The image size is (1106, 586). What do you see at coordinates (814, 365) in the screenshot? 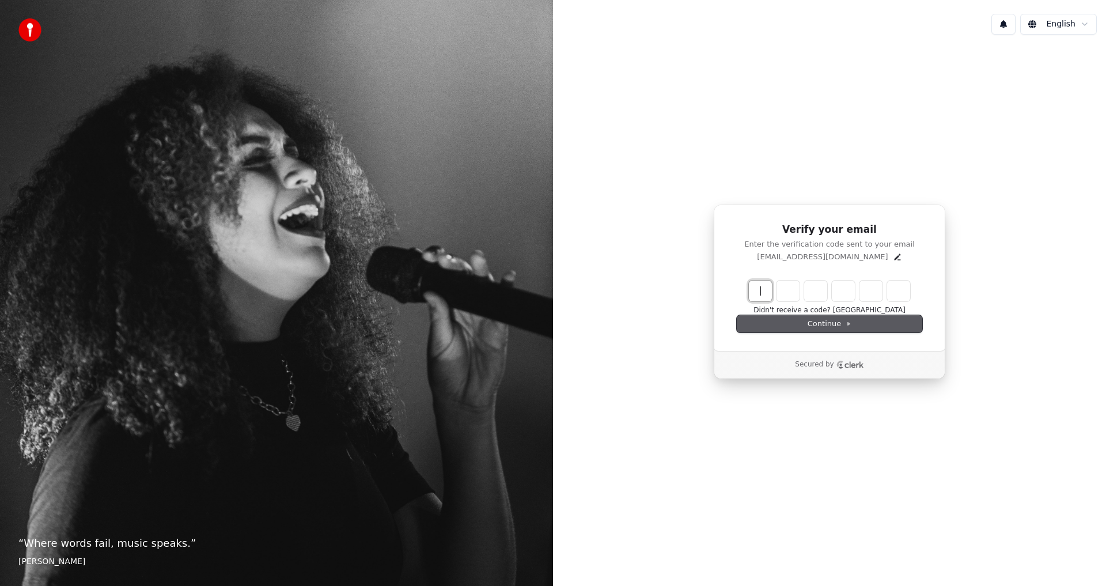
I see `p: Secured by` at bounding box center [814, 365].